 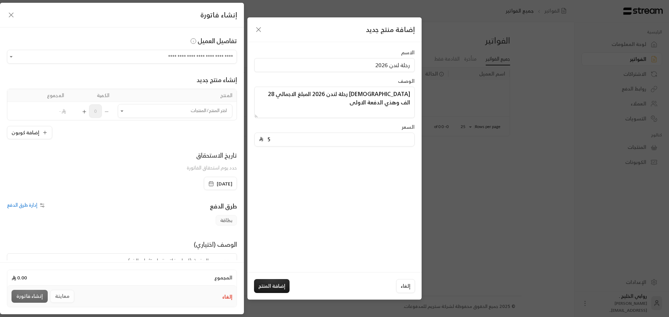 I want to click on label: الاسم, so click(x=408, y=53).